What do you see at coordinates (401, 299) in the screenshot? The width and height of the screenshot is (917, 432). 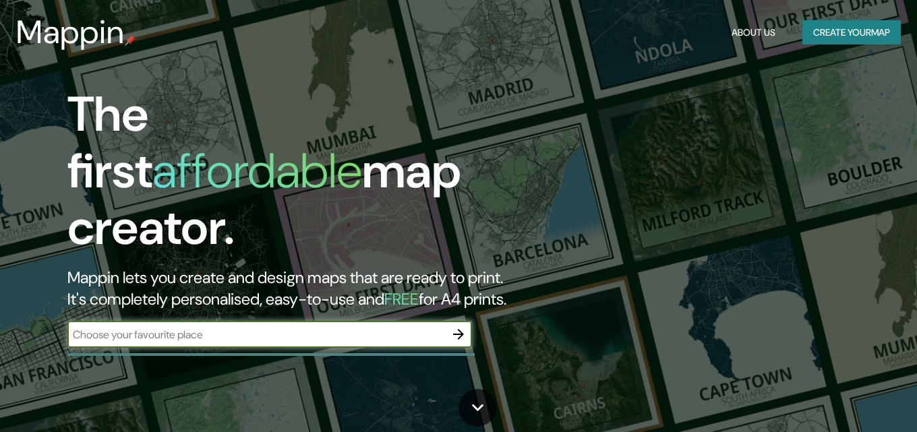 I see `h5: FREE` at bounding box center [401, 299].